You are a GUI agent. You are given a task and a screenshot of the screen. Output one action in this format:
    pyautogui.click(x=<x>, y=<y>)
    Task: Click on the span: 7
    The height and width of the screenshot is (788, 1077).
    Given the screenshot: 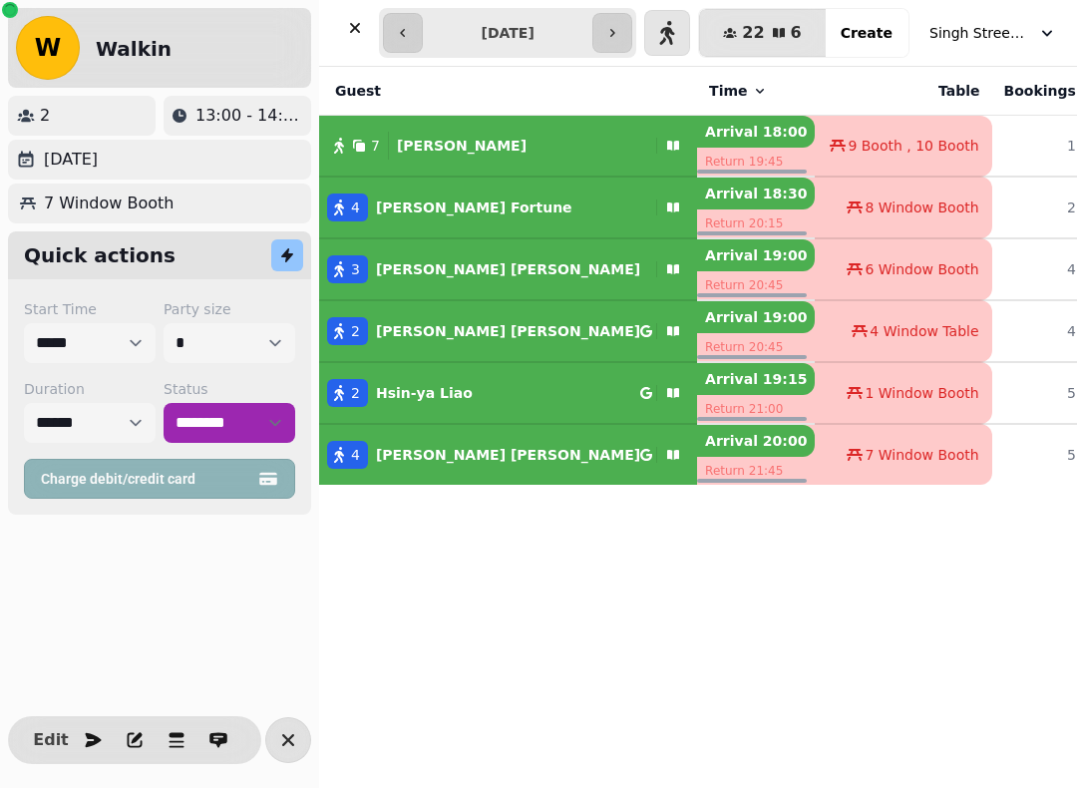 What is the action you would take?
    pyautogui.click(x=375, y=146)
    